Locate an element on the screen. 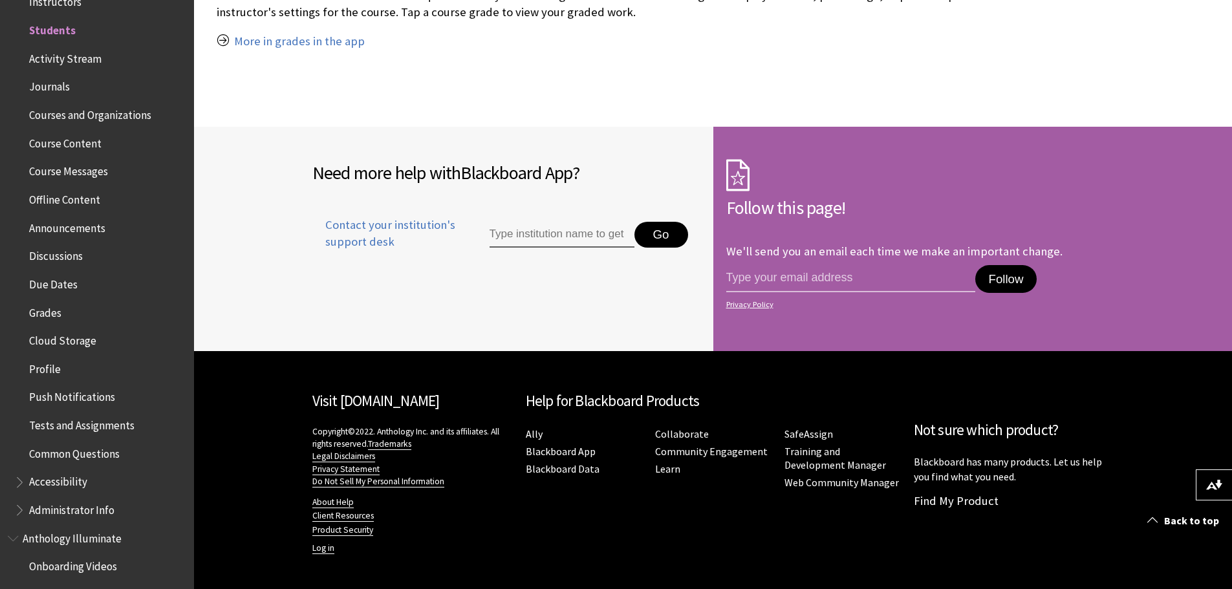  span: Journals is located at coordinates (49, 85).